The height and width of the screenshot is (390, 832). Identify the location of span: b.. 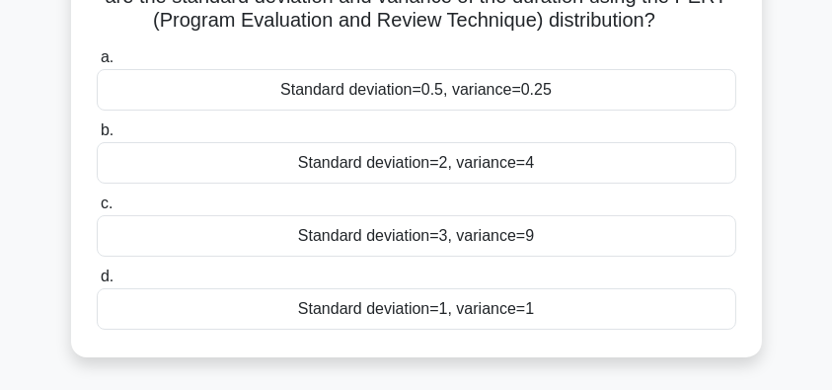
(107, 129).